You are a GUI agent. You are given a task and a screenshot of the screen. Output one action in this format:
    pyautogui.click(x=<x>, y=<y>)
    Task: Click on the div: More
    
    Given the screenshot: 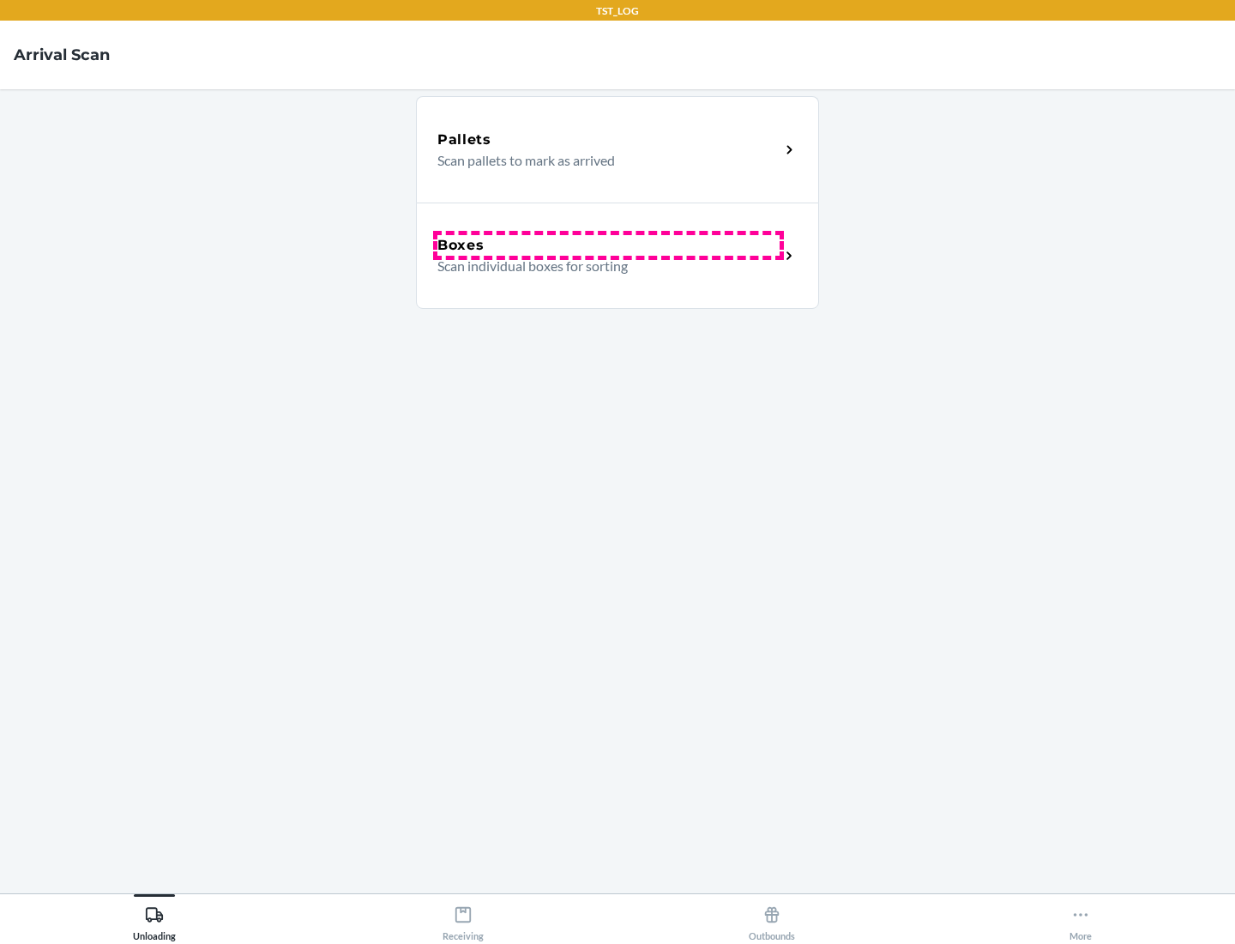 What is the action you would take?
    pyautogui.click(x=1081, y=920)
    